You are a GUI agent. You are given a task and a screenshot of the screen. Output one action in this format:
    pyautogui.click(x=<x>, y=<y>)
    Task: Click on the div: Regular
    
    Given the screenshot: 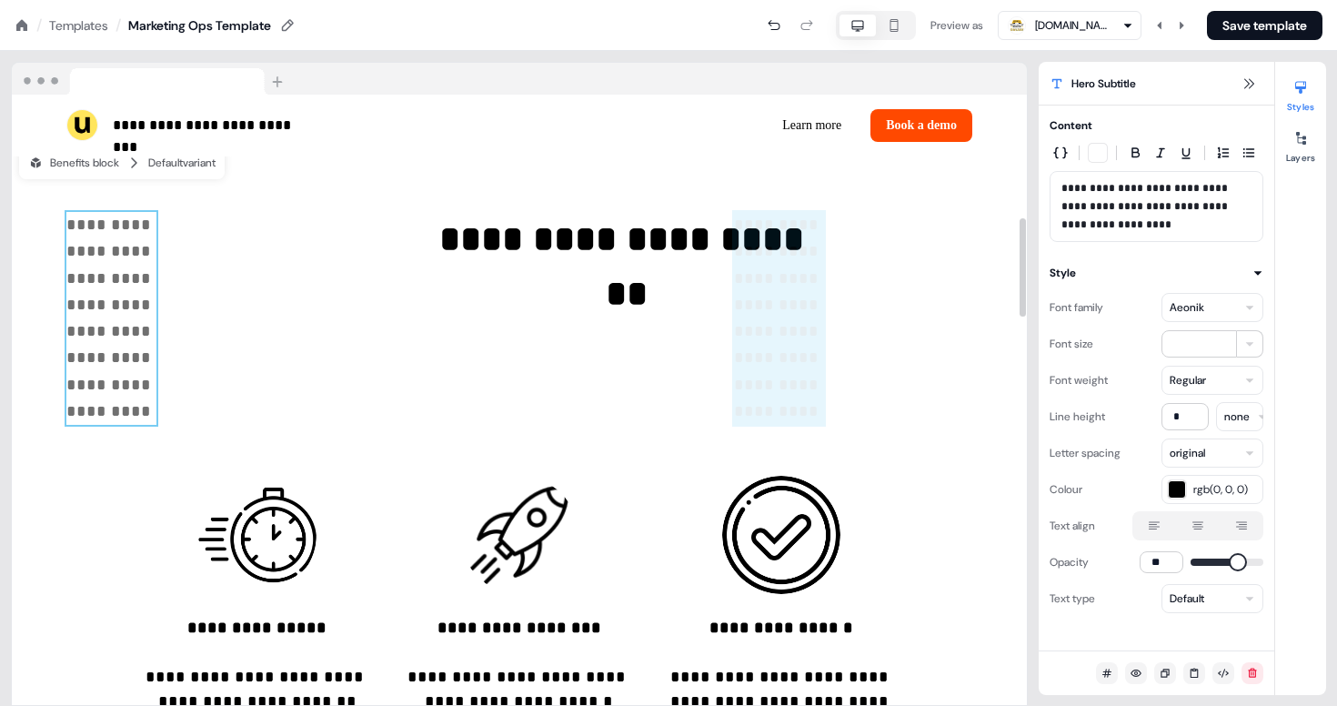 What is the action you would take?
    pyautogui.click(x=1188, y=380)
    